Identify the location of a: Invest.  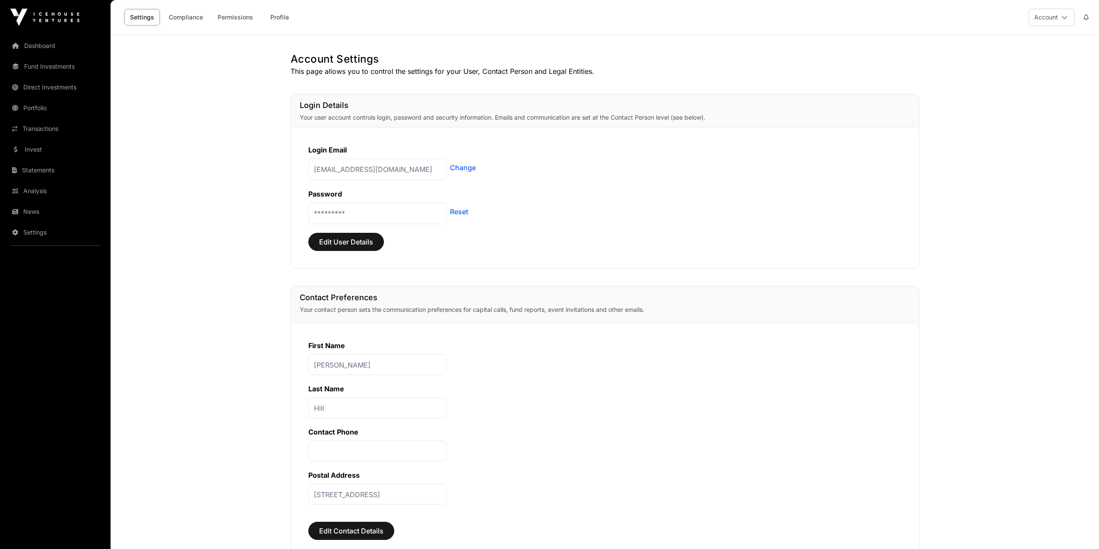
(55, 149).